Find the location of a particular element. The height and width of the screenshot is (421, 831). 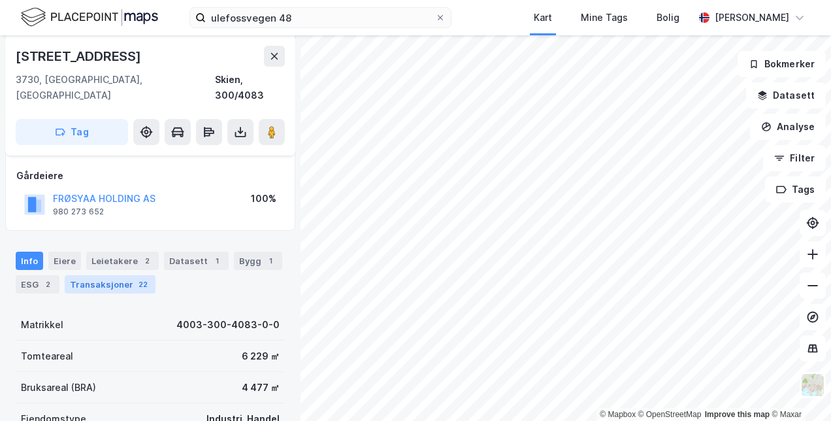

a: Improve this map is located at coordinates (737, 414).